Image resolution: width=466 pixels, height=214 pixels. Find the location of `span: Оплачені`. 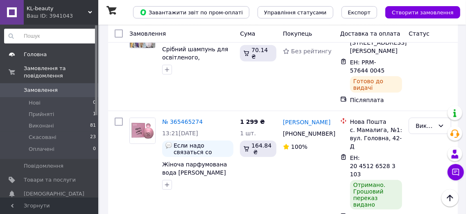

span: Оплачені is located at coordinates (41, 149).